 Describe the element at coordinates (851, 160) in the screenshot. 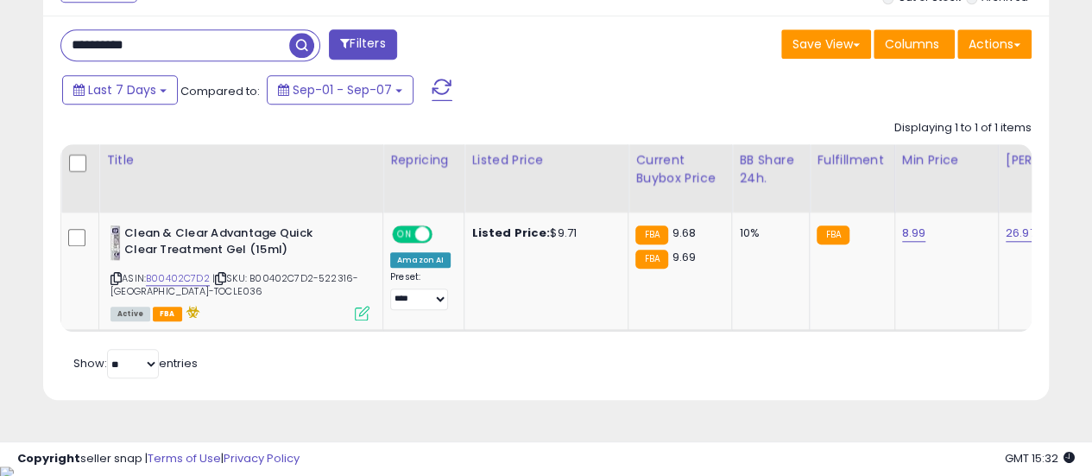

I see `div: Fulfillment` at that location.